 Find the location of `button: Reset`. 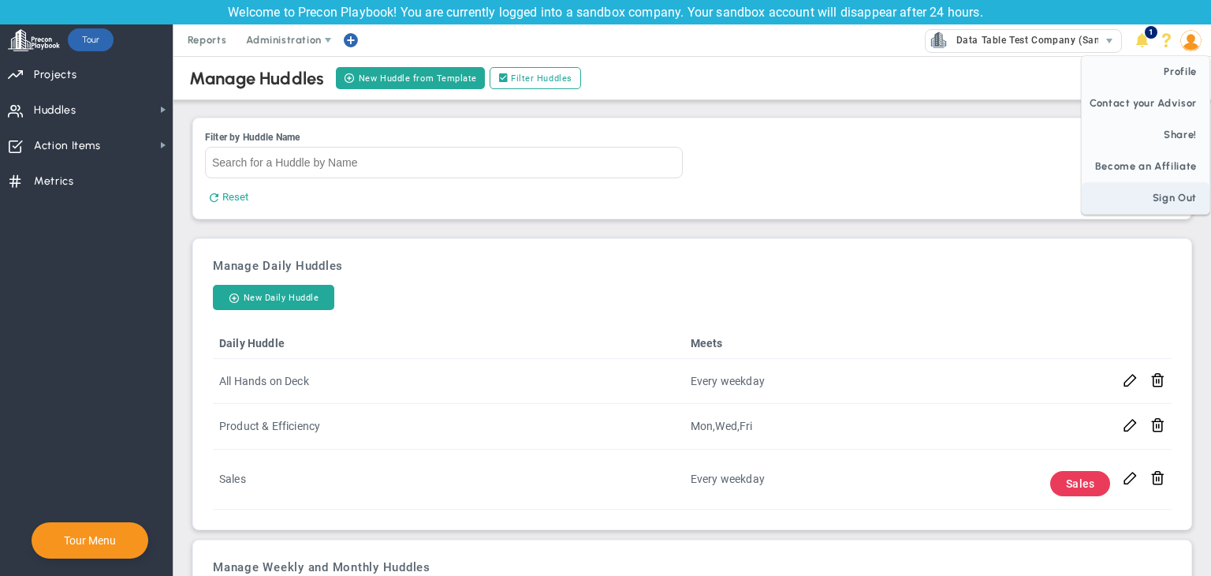

button: Reset is located at coordinates (229, 198).